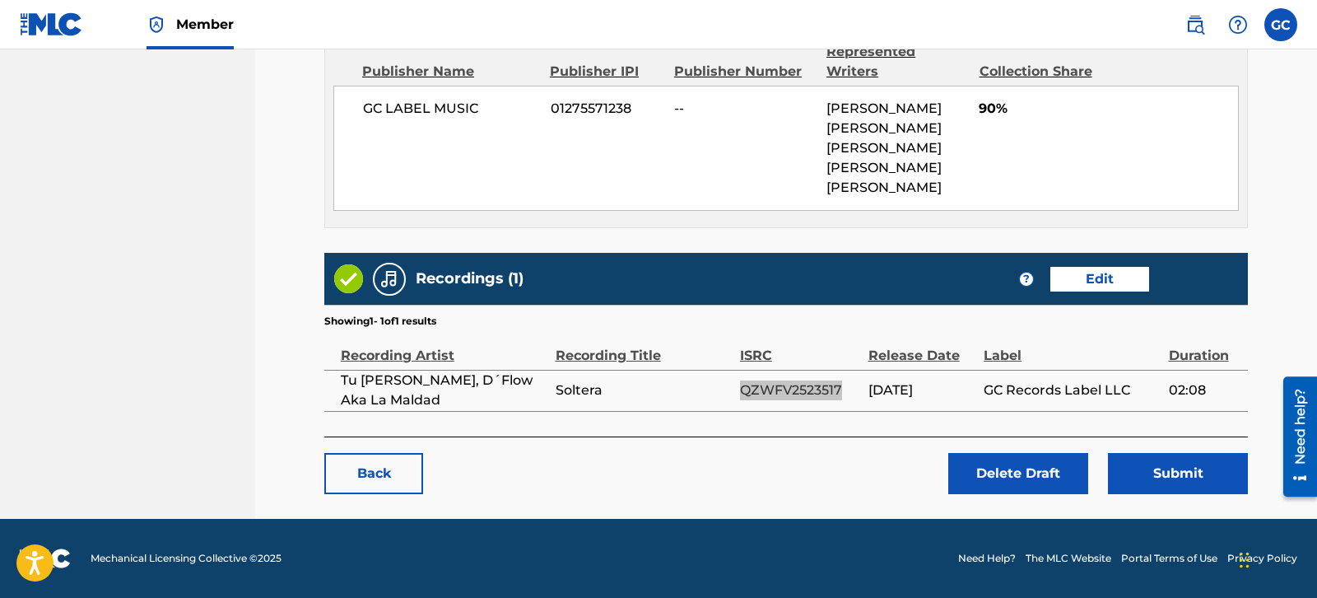 Image resolution: width=1317 pixels, height=598 pixels. Describe the element at coordinates (1178, 473) in the screenshot. I see `button: Submit` at that location.